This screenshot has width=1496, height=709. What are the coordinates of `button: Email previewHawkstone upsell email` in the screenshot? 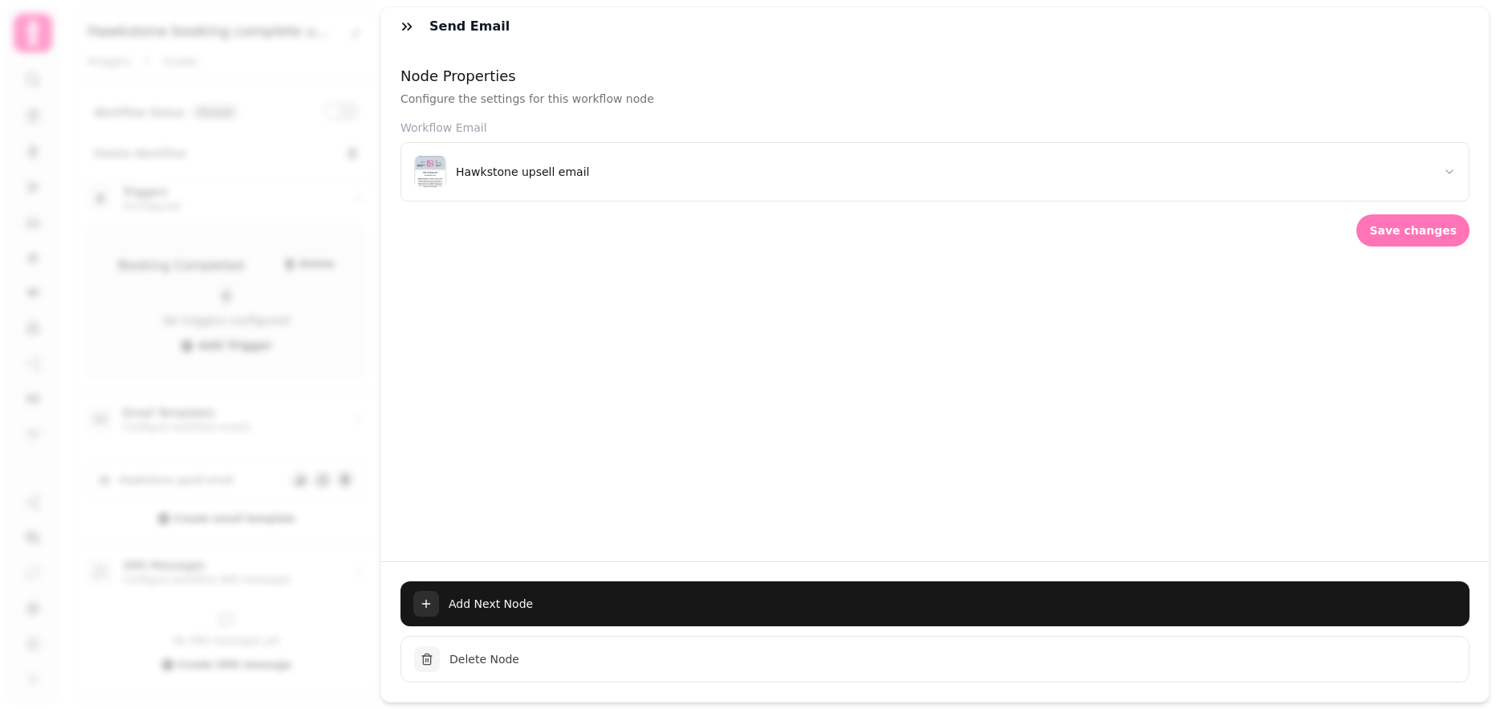 It's located at (935, 172).